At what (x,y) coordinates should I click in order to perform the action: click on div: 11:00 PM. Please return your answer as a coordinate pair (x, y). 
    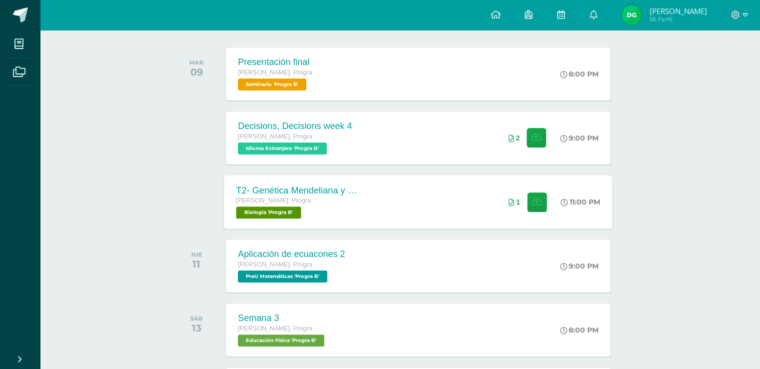
    Looking at the image, I should click on (581, 202).